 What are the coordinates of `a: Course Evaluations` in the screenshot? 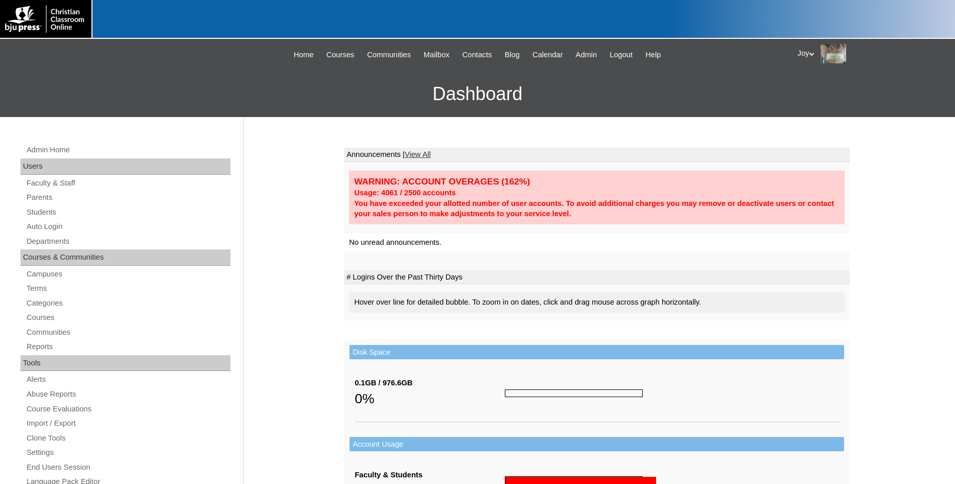 It's located at (128, 409).